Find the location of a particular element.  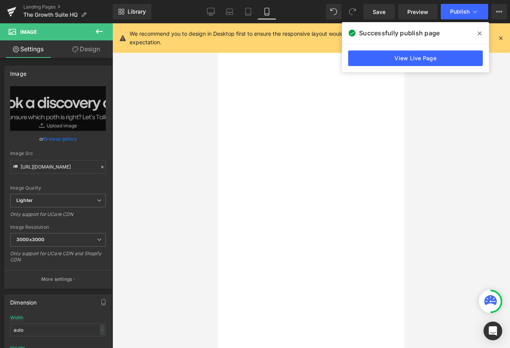

a: New Library is located at coordinates (132, 12).